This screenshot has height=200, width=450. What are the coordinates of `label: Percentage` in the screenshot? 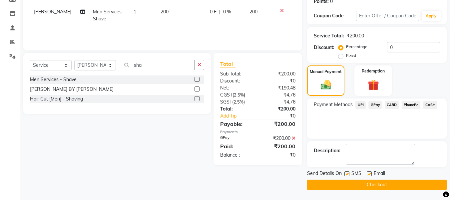 It's located at (357, 47).